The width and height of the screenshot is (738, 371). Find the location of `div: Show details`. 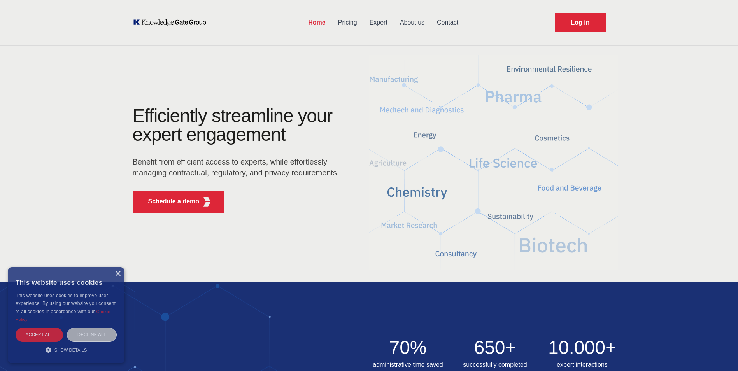

div: Show details is located at coordinates (66, 350).